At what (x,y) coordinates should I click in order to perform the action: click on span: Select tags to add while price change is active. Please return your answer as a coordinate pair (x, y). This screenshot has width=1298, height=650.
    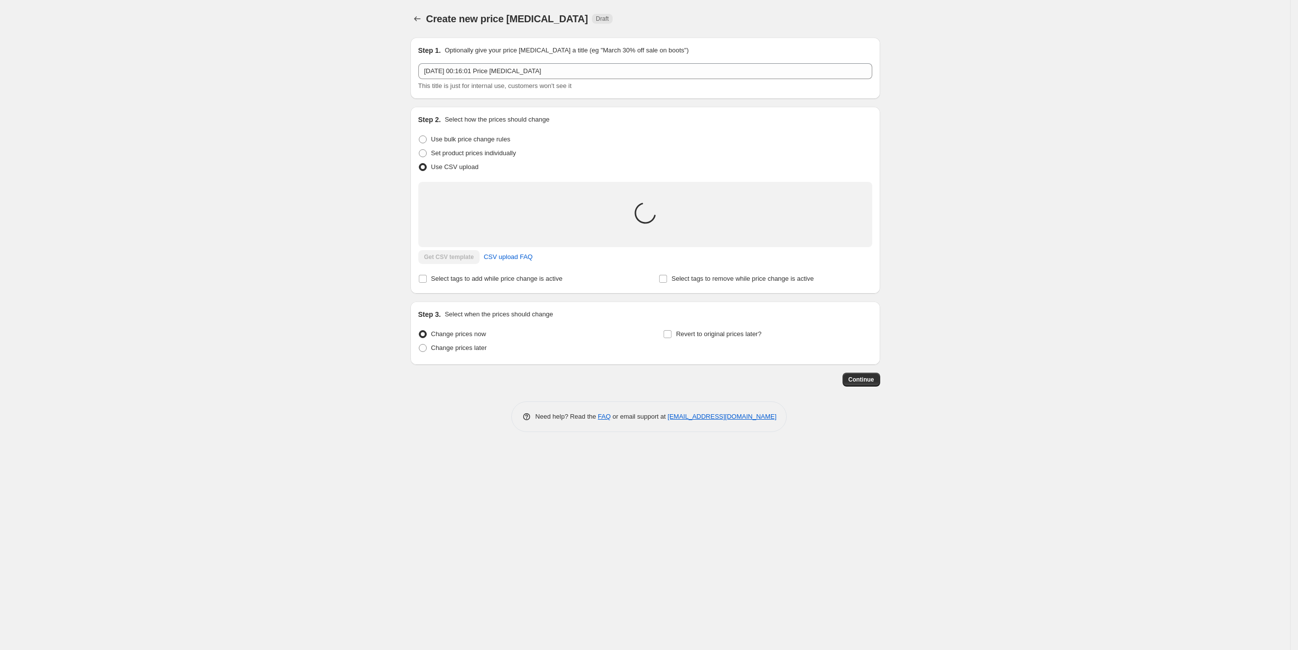
    Looking at the image, I should click on (497, 278).